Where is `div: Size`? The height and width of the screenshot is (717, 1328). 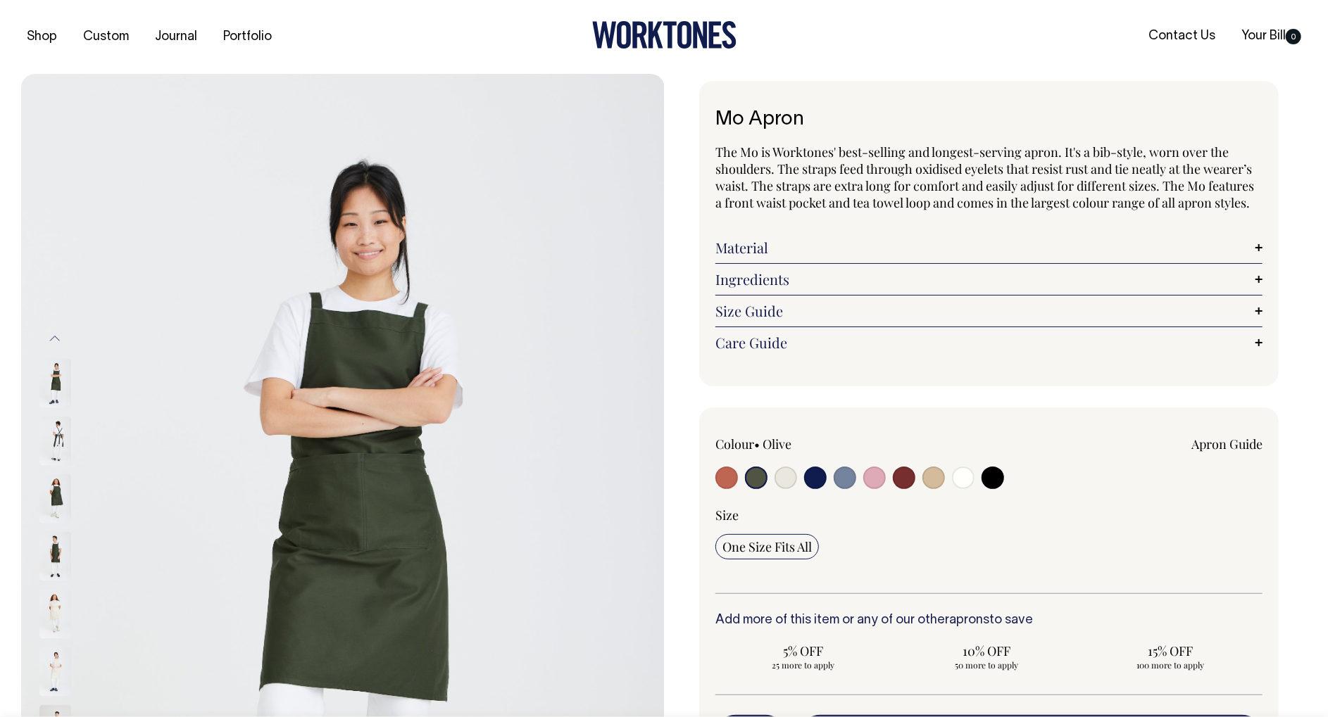
div: Size is located at coordinates (988, 515).